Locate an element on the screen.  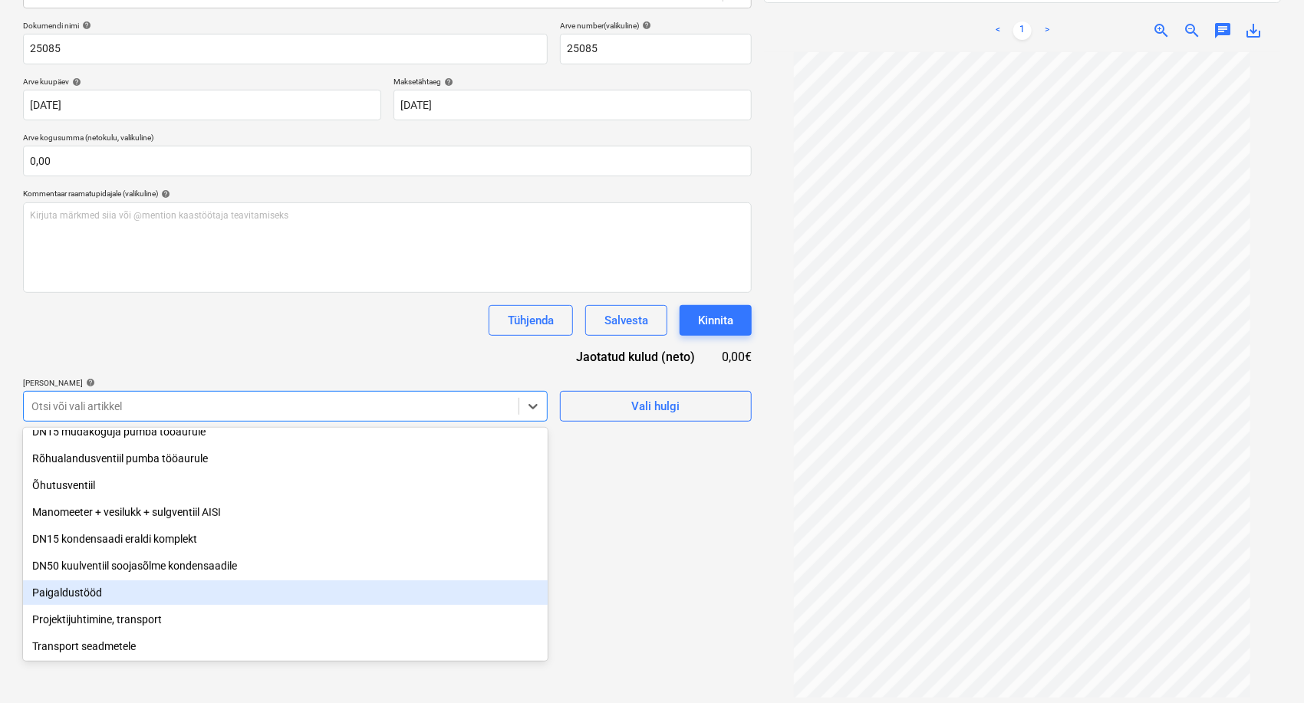
div: Jaotatud kulud (neto) is located at coordinates (636, 357).